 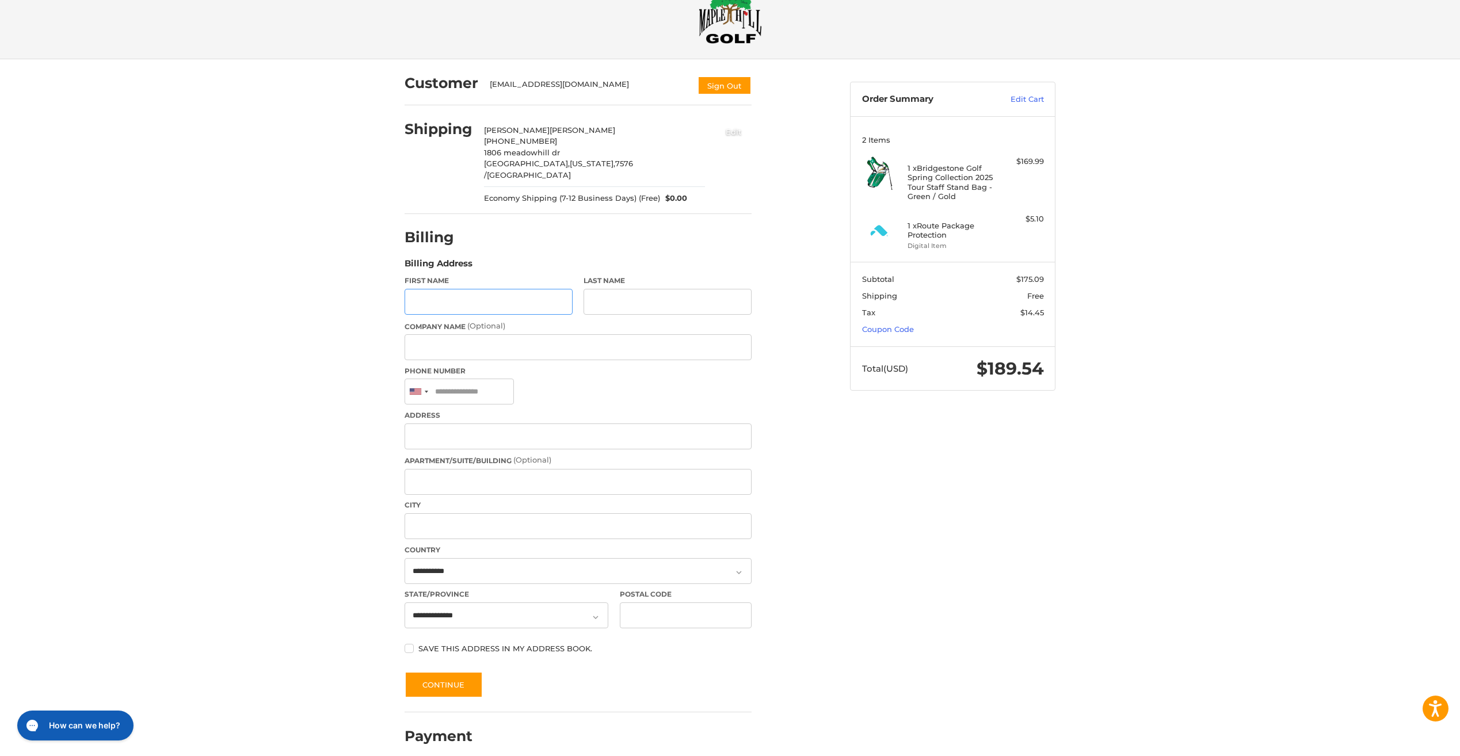 What do you see at coordinates (441, 83) in the screenshot?
I see `h2: Customer` at bounding box center [441, 83].